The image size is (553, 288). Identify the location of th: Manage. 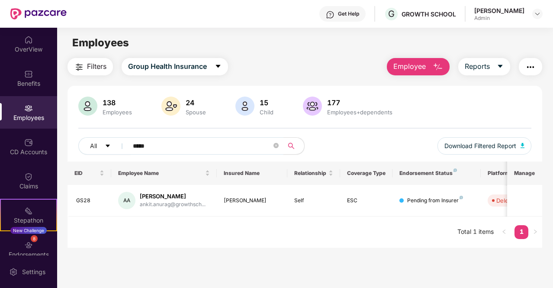
(525, 173).